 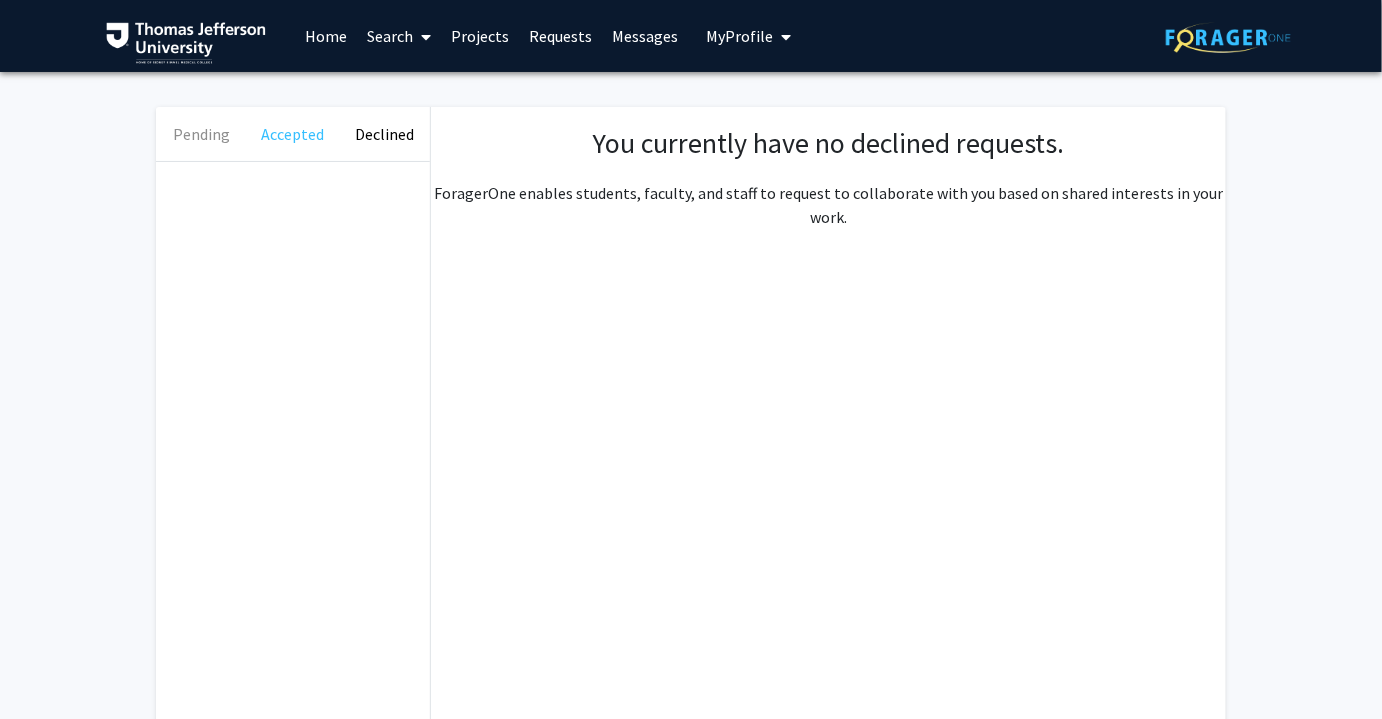 What do you see at coordinates (828, 144) in the screenshot?
I see `h1: You currently have no declined requests.` at bounding box center [828, 144].